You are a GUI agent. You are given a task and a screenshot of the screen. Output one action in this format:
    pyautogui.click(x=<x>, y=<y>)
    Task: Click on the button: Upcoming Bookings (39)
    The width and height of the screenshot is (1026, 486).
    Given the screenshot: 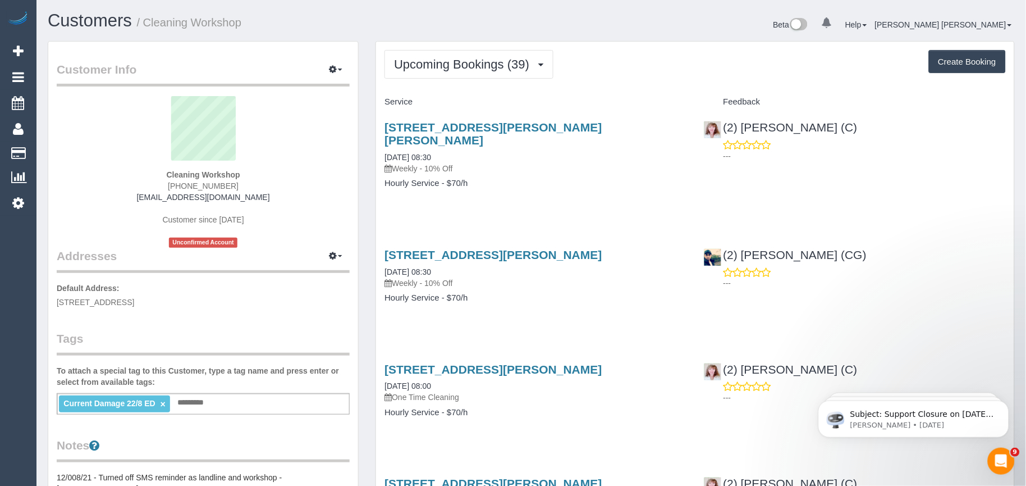 What is the action you would take?
    pyautogui.click(x=469, y=64)
    